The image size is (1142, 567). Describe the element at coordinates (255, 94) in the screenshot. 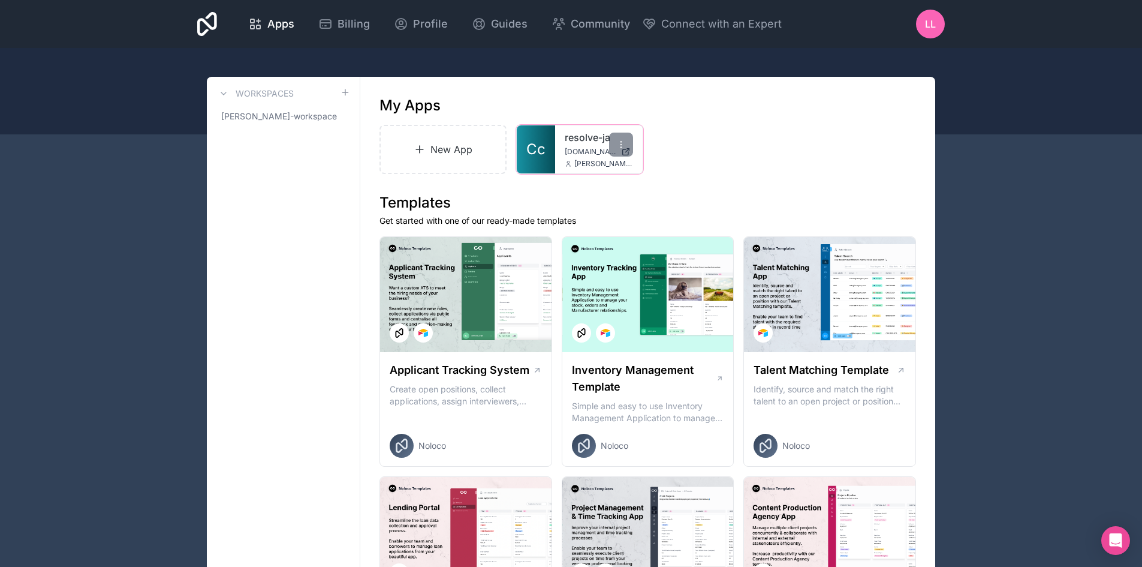

I see `a: Workspaces` at that location.